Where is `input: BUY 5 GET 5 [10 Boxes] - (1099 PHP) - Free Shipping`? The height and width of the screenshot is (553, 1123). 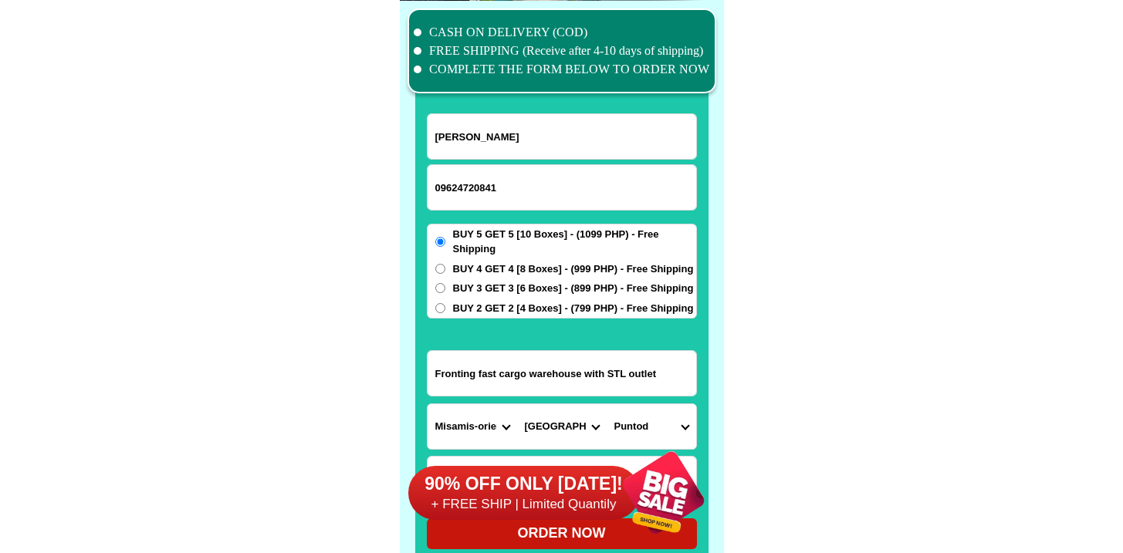
input: BUY 5 GET 5 [10 Boxes] - (1099 PHP) - Free Shipping is located at coordinates (440, 242).